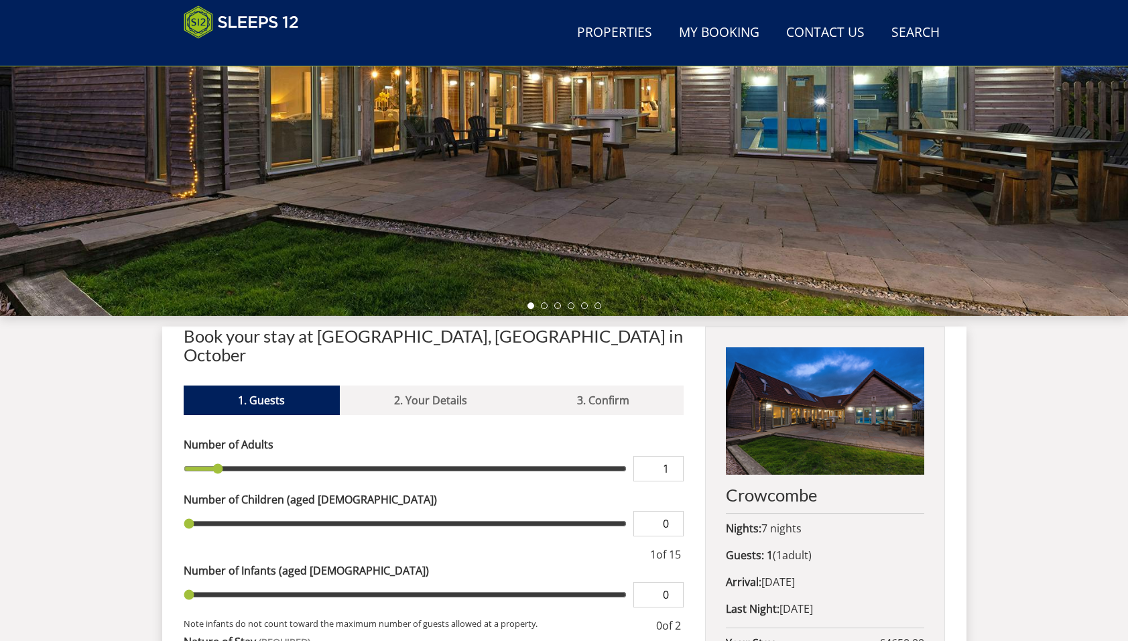 Image resolution: width=1128 pixels, height=641 pixels. I want to click on div: of 2, so click(668, 625).